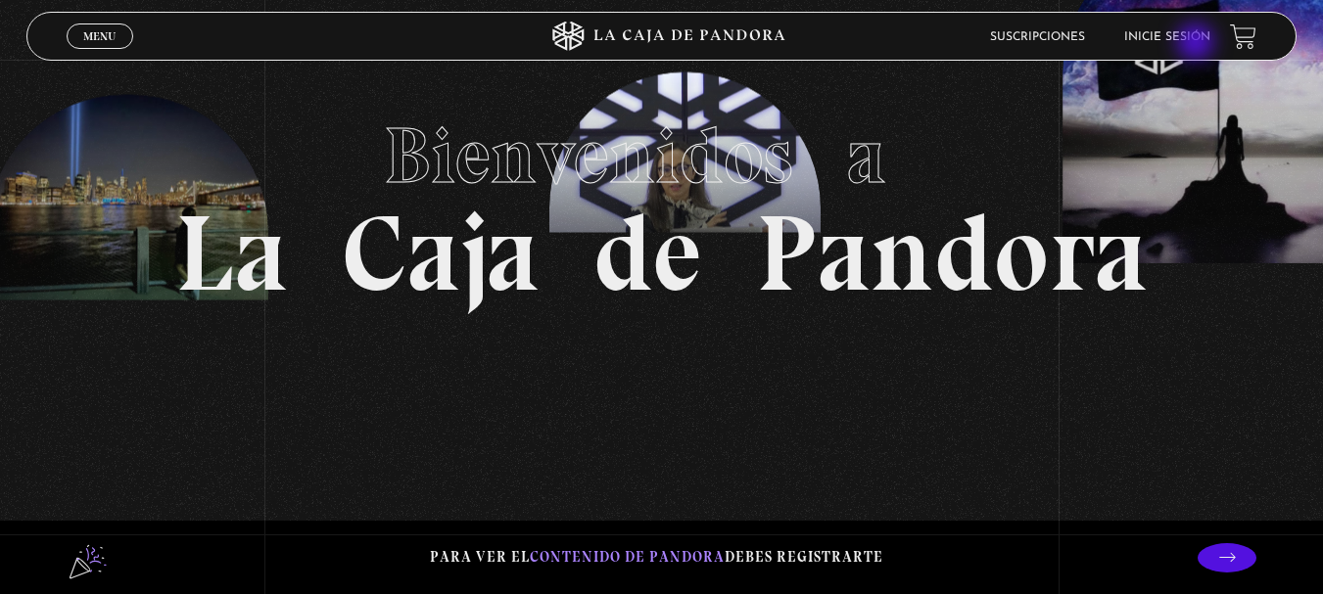  Describe the element at coordinates (1242, 36) in the screenshot. I see `a: View your shopping cart` at that location.